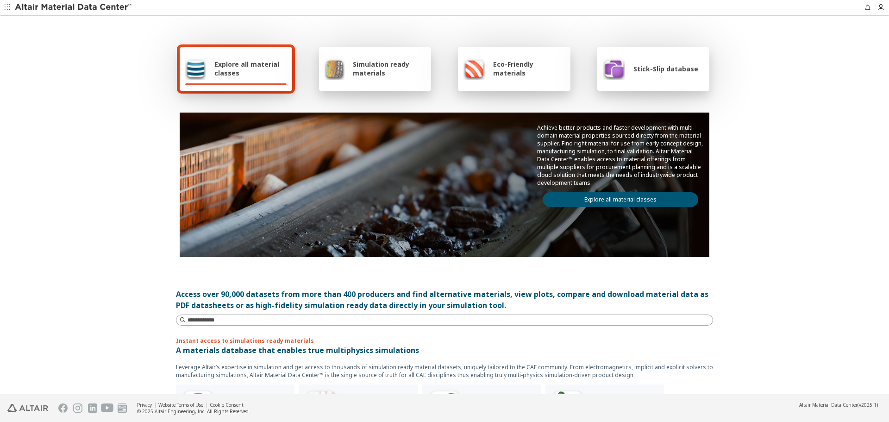  Describe the element at coordinates (28, 408) in the screenshot. I see `img: Altair Engineering` at that location.